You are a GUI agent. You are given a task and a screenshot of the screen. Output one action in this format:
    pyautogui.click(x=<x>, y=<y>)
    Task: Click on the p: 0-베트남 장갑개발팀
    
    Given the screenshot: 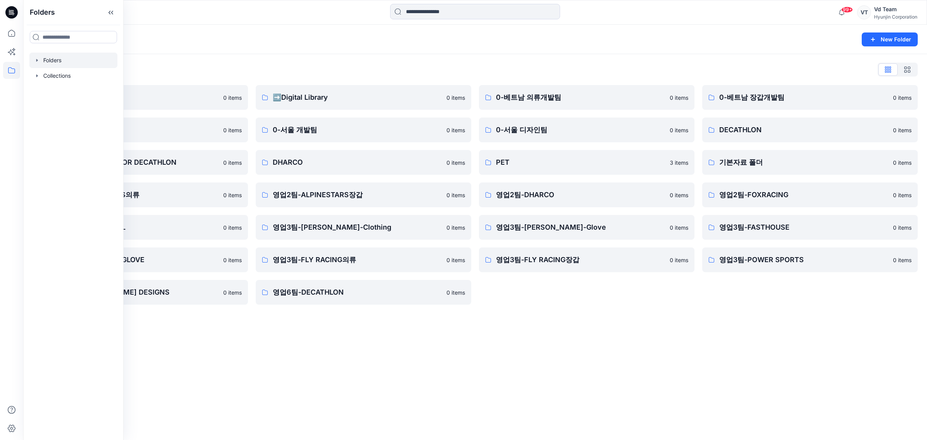 What is the action you would take?
    pyautogui.click(x=804, y=97)
    